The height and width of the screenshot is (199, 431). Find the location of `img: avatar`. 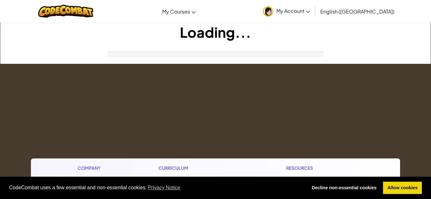

img: avatar is located at coordinates (268, 11).